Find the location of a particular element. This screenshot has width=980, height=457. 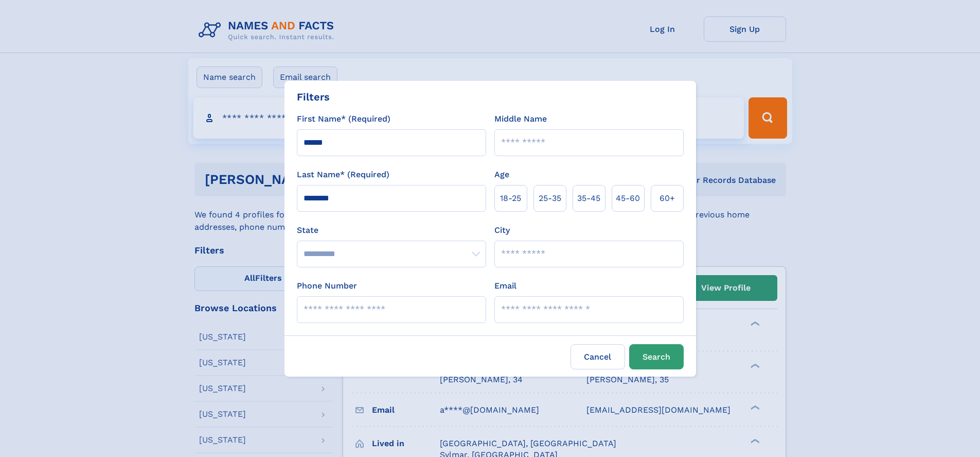

label: Last Name* (Required) is located at coordinates (343, 174).